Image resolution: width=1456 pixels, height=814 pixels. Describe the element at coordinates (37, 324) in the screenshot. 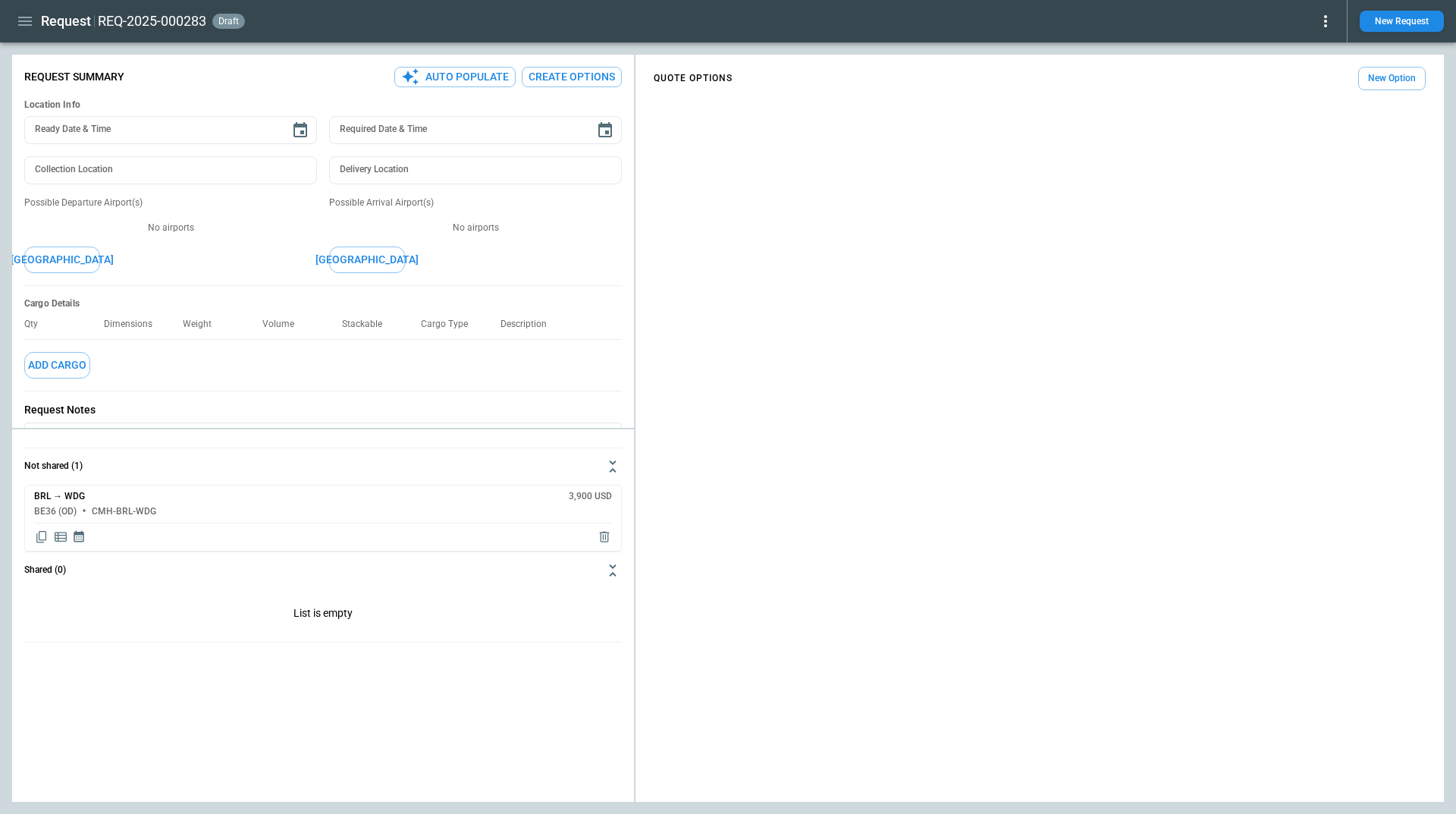

I see `p: Qty` at that location.